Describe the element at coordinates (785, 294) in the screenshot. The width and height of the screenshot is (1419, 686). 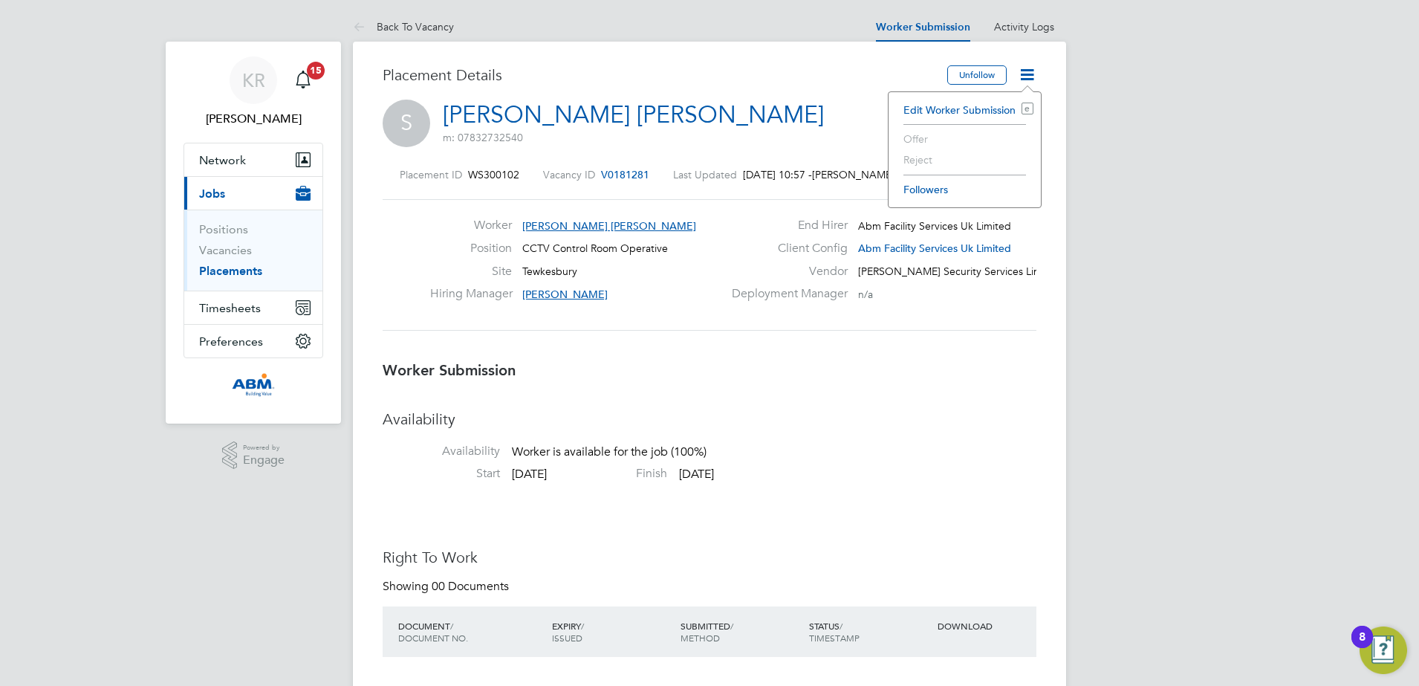
I see `label: Deployment Manager` at that location.